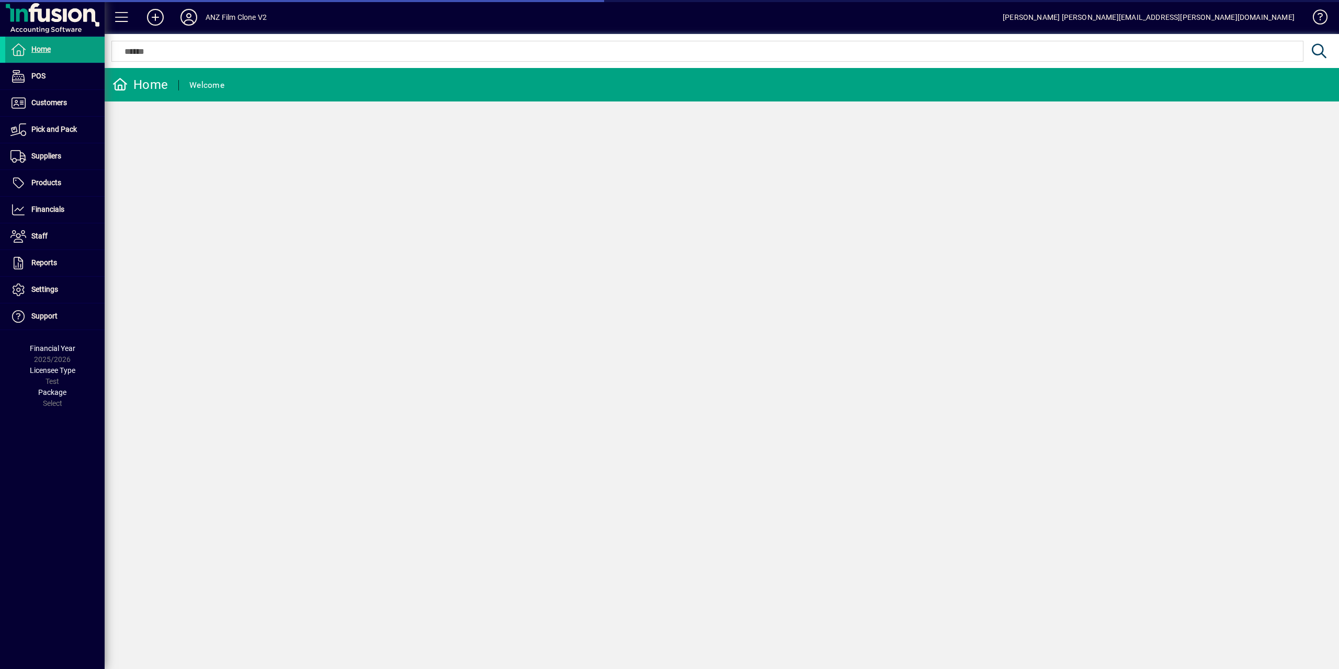  I want to click on span: Financial Year, so click(52, 348).